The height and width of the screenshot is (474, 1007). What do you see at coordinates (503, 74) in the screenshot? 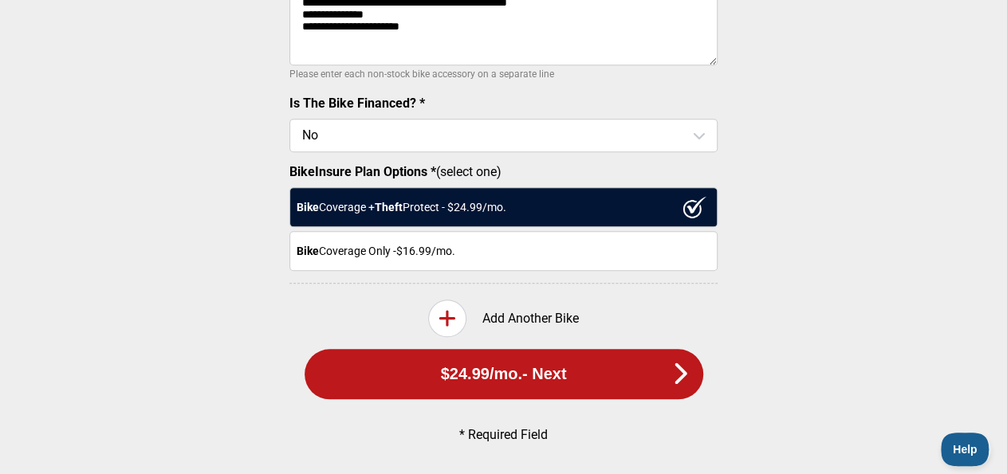
I see `p: Please enter each non-stock bike accessory on a separate line` at bounding box center [503, 74].